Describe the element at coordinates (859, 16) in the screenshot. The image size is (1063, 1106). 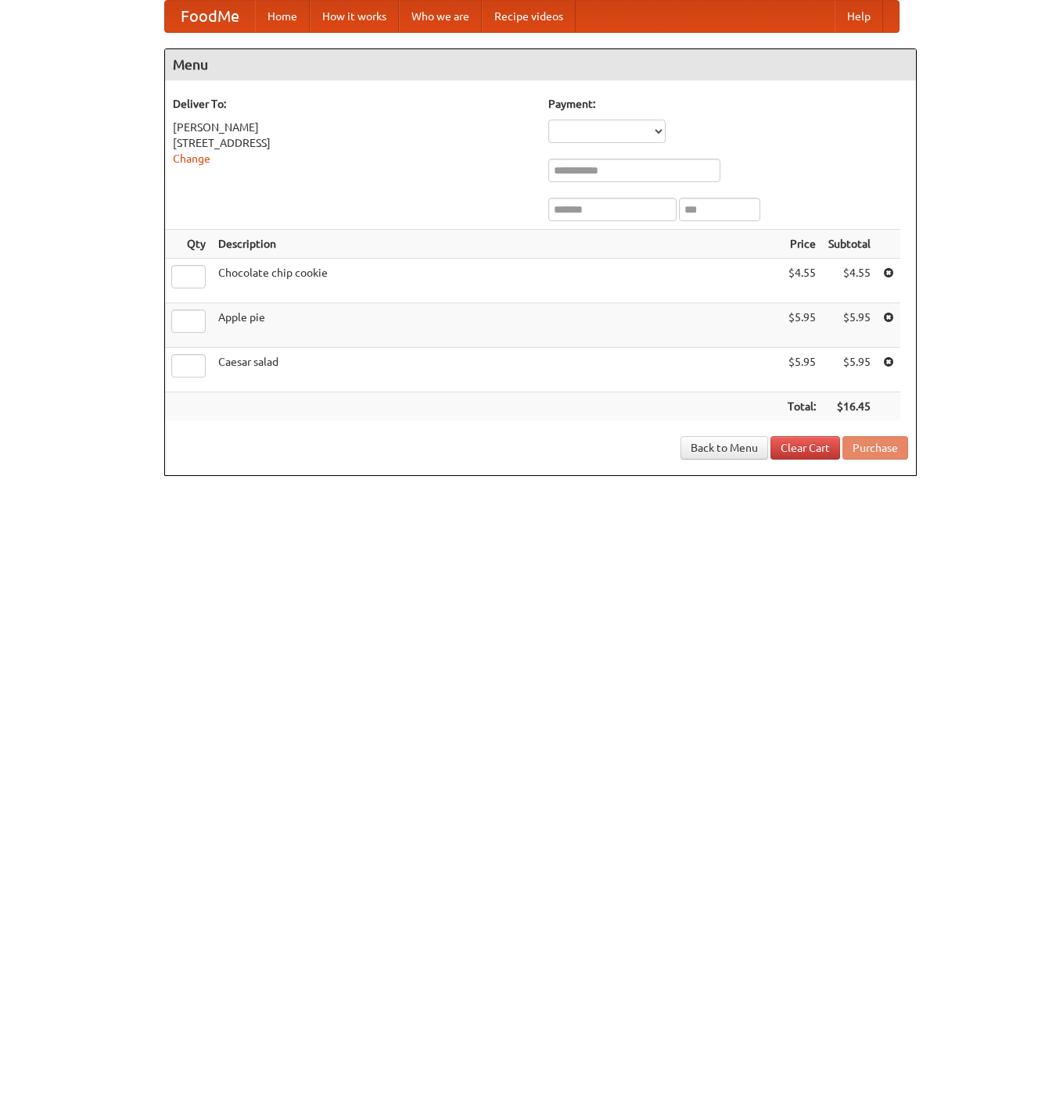
I see `a: Help` at that location.